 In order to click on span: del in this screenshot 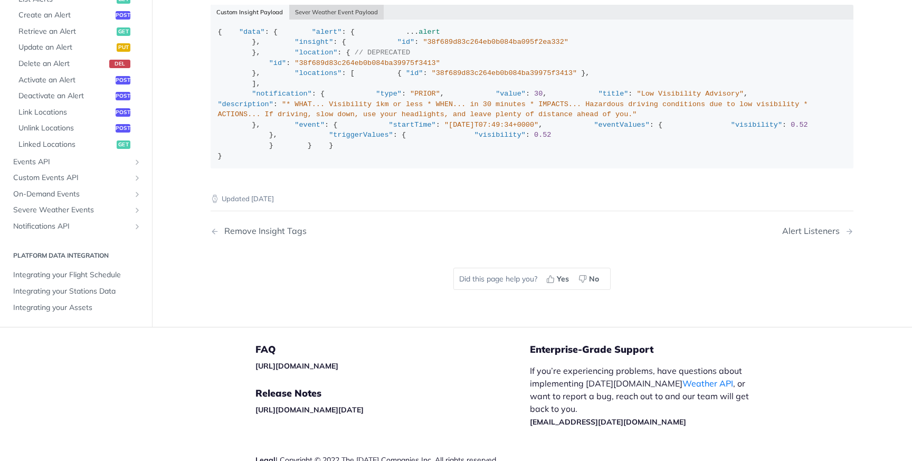, I will do `click(120, 64)`.